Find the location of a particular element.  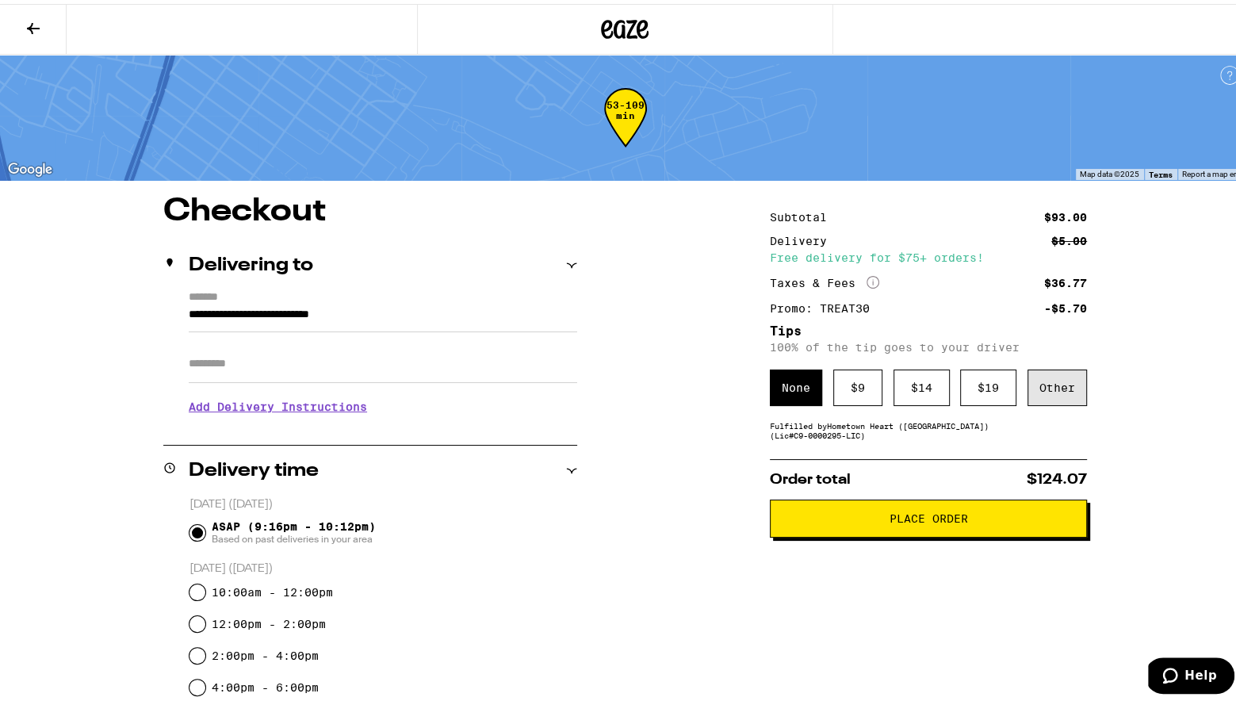

div: $ 9 is located at coordinates (858, 384).